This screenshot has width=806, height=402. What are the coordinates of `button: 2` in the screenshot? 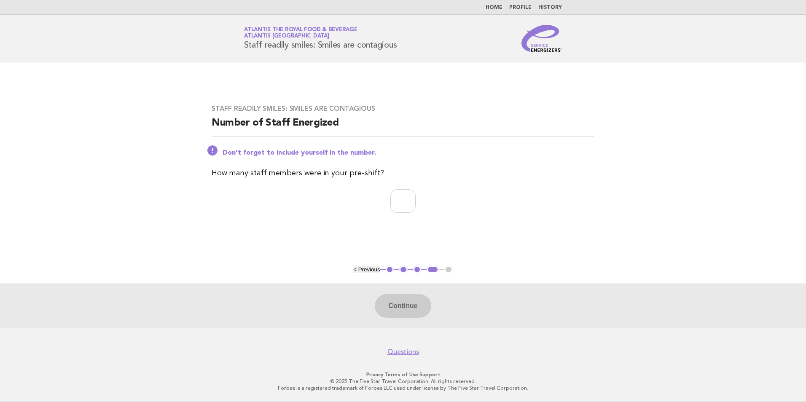 It's located at (404, 270).